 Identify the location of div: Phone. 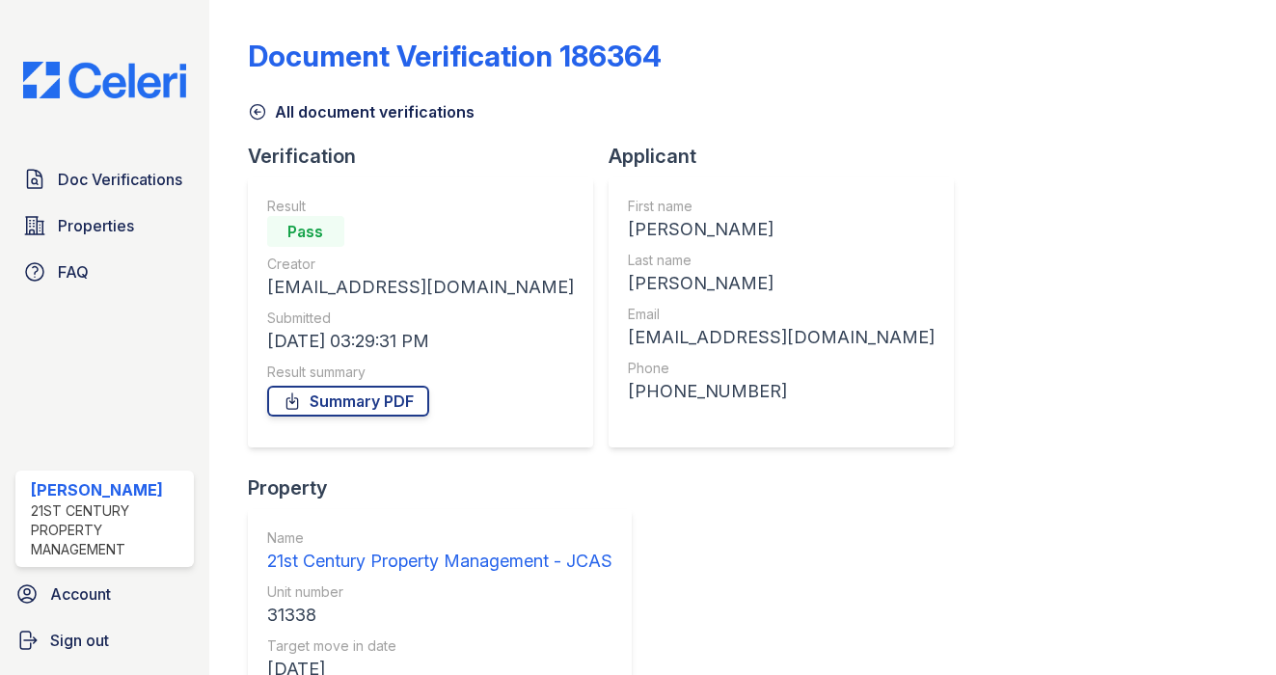
(781, 369).